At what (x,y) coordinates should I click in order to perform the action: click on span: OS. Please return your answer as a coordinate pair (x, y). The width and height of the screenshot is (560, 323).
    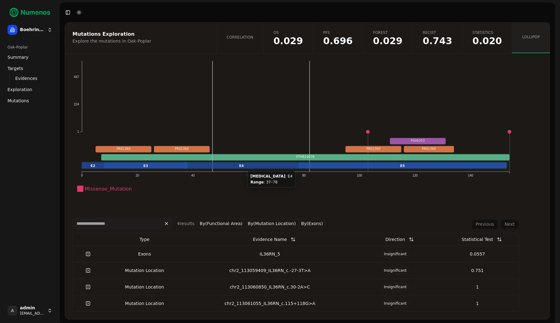
    Looking at the image, I should click on (288, 33).